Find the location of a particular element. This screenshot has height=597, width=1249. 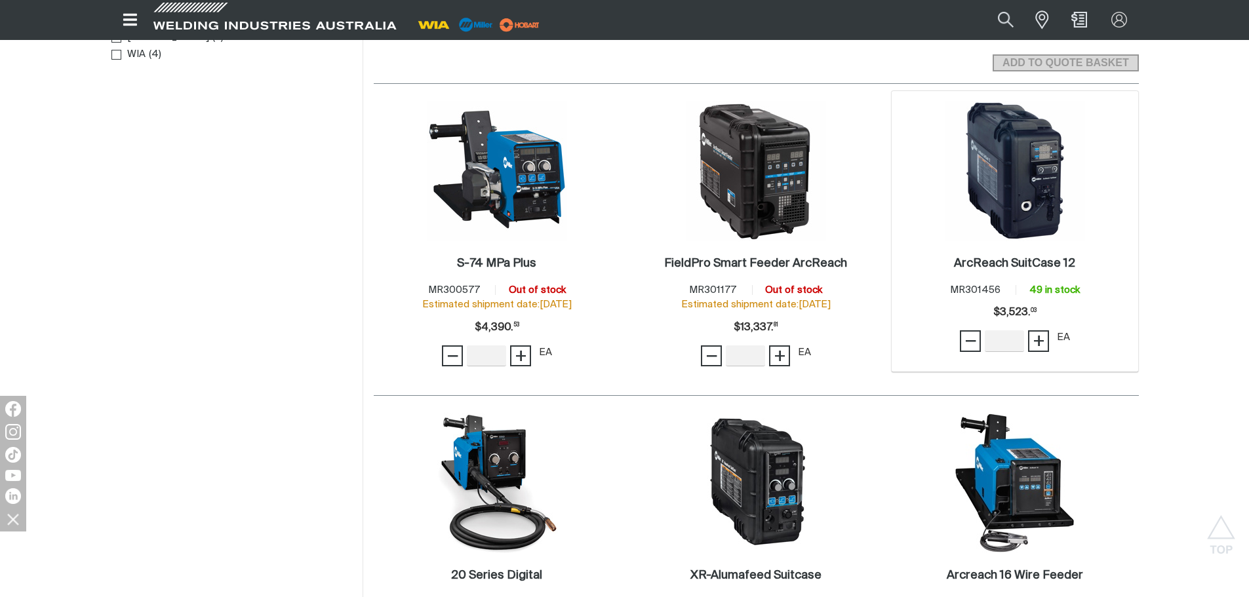

img: Facebook is located at coordinates (13, 409).